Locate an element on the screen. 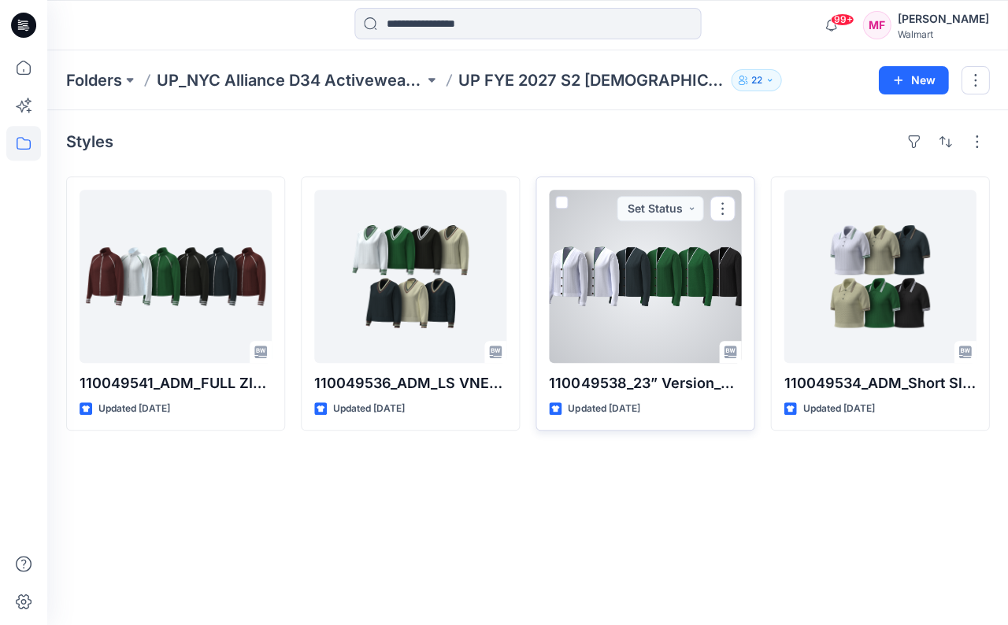 The image size is (1008, 625). p: 22 is located at coordinates (756, 80).